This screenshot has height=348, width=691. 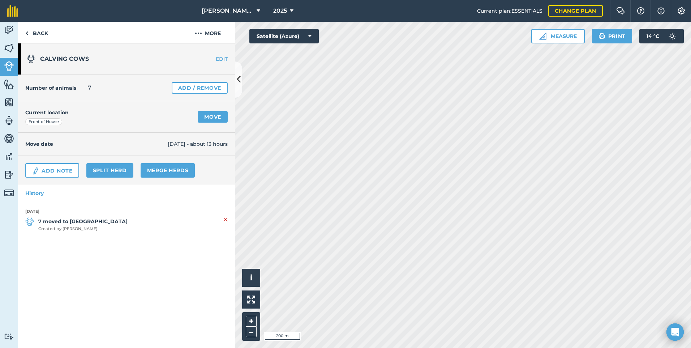 I want to click on img: svg+xml;base64,PHN2ZyB4bWxucz0iaHR0cDovL3d3dy53My5vcmcvMjAwMC9zdmciIHdpZHRoPSIxOSIgaGVpZ2h0PSIyNC..., so click(x=602, y=36).